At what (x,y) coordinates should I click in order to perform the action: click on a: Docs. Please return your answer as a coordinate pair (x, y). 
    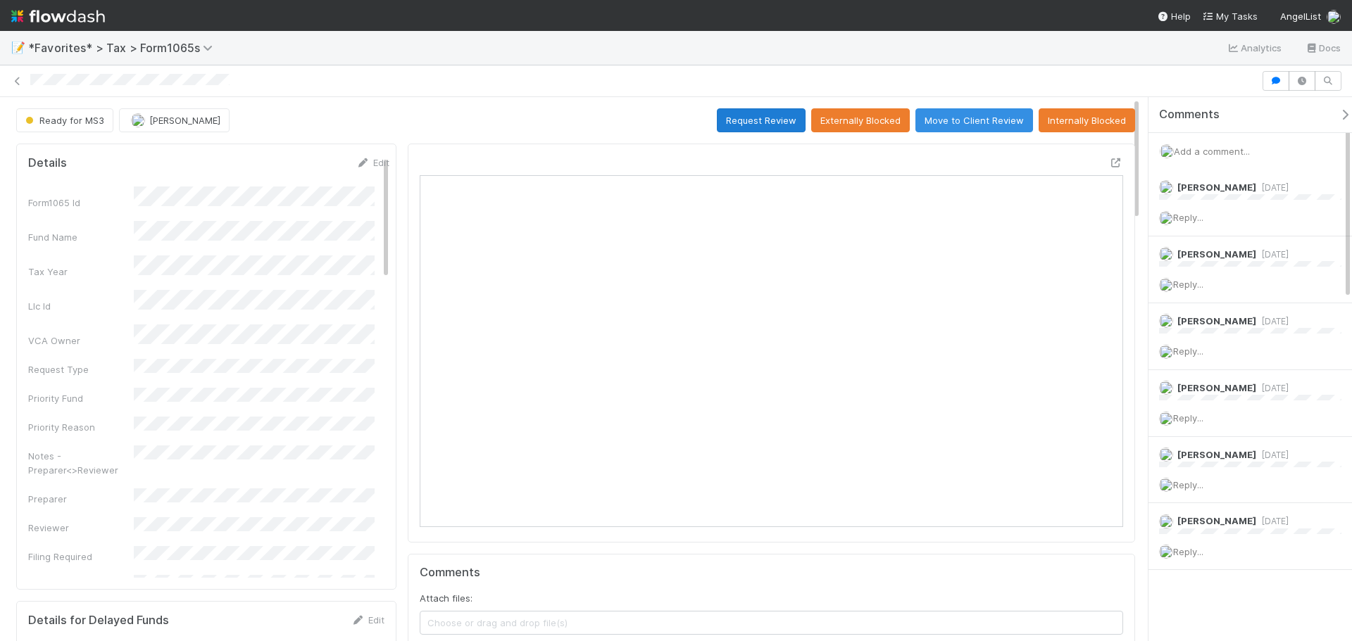
    Looking at the image, I should click on (1322, 48).